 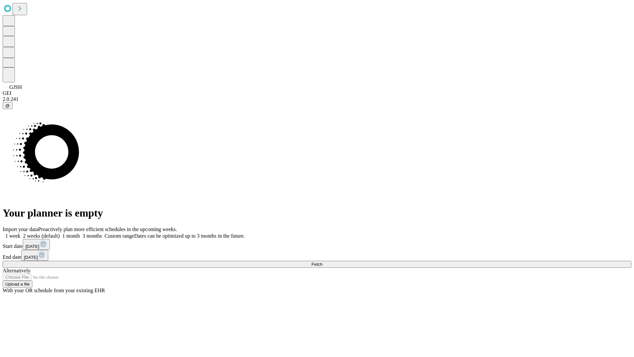 What do you see at coordinates (317, 244) in the screenshot?
I see `div: Start date` at bounding box center [317, 244].